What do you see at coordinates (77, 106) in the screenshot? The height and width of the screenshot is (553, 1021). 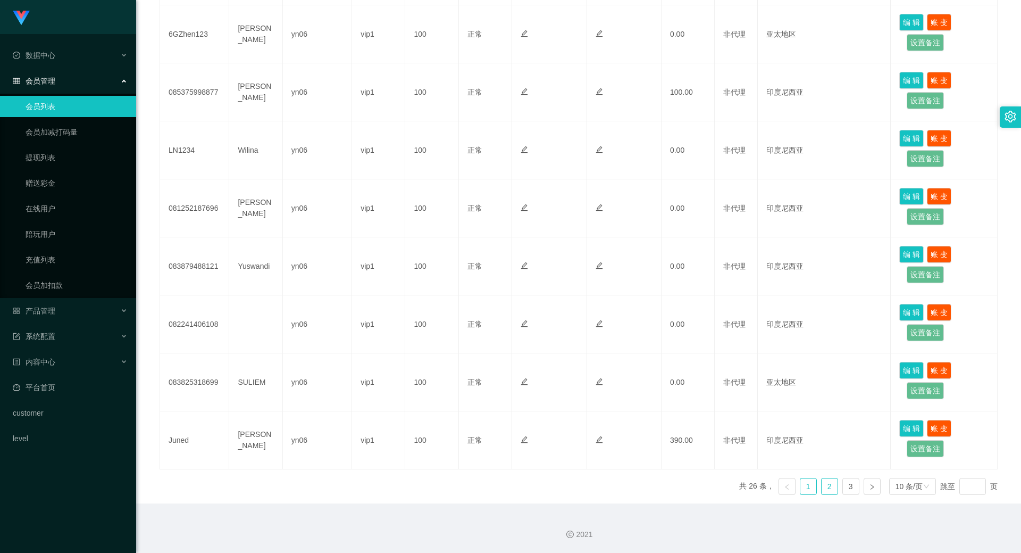 I see `a: 会员列表` at bounding box center [77, 106].